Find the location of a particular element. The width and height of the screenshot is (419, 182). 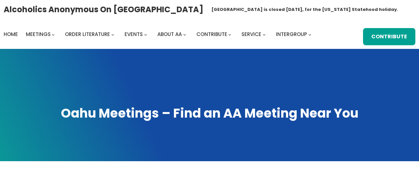

span: Service is located at coordinates (251, 34).